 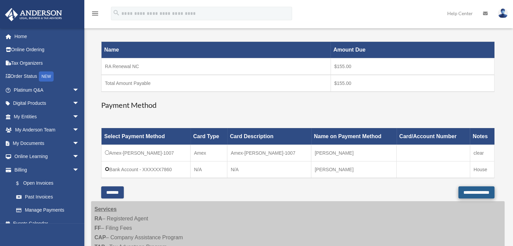 I want to click on th: Card/Account Number, so click(x=433, y=136).